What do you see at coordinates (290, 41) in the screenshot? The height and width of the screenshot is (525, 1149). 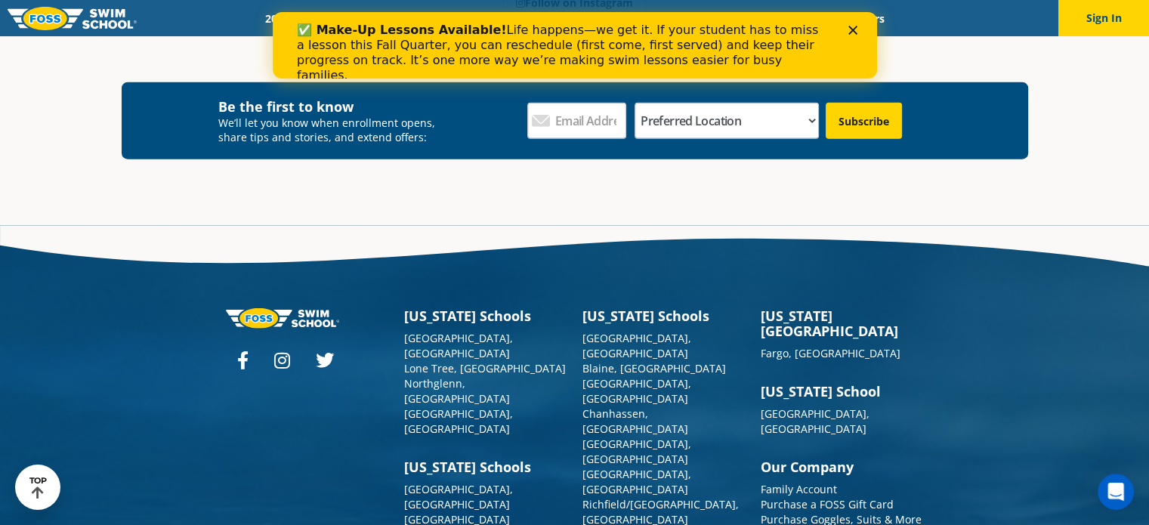 I see `div: Life happens—we get it. If your student has to miss a lesson this Fall Quarter, you can reschedul...` at bounding box center [290, 41].